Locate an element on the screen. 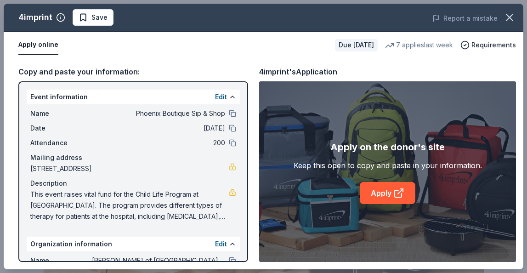 Image resolution: width=527 pixels, height=273 pixels. button: Save is located at coordinates (93, 17).